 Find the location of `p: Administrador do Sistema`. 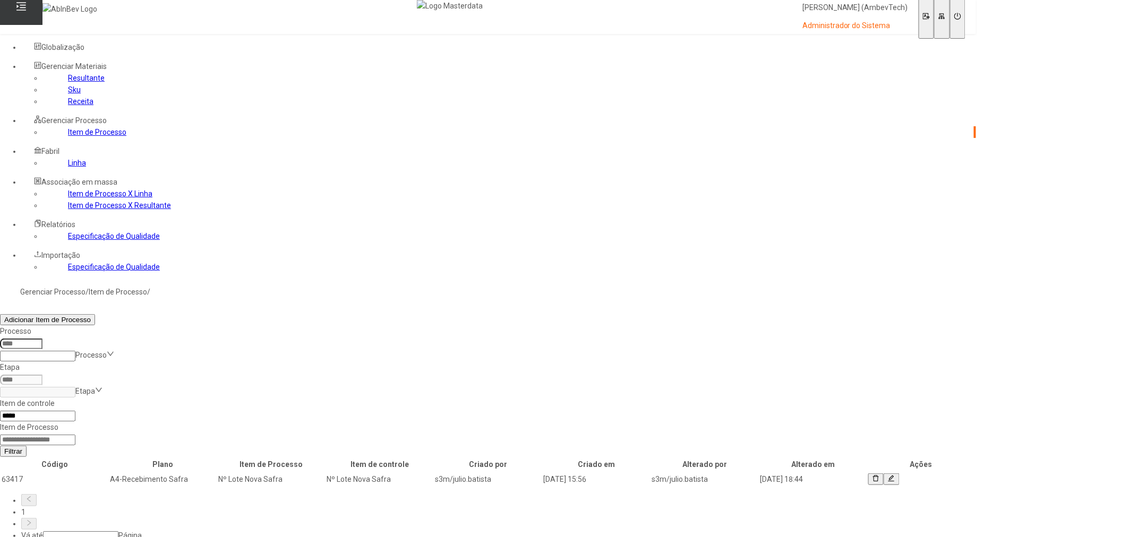

p: Administrador do Sistema is located at coordinates (855, 26).